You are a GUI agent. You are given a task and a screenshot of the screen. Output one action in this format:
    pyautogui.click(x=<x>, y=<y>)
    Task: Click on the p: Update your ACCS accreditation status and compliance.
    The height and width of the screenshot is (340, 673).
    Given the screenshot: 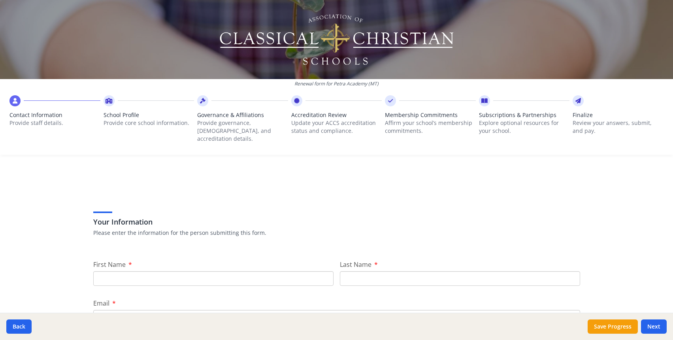 What is the action you would take?
    pyautogui.click(x=336, y=127)
    